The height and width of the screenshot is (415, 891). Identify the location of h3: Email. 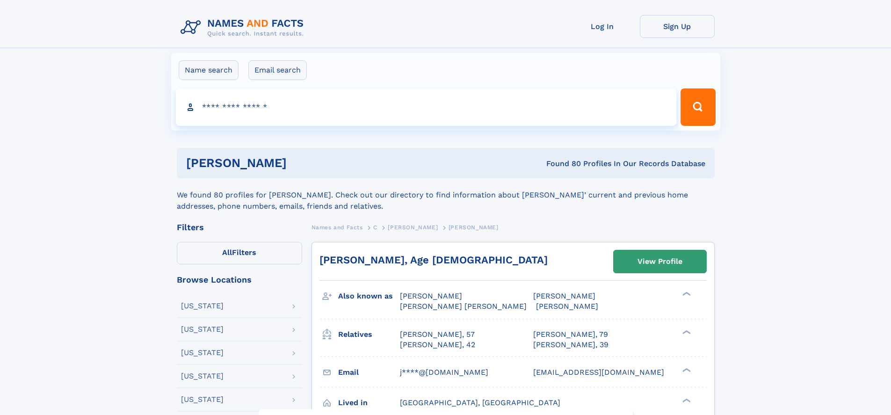
(369, 372).